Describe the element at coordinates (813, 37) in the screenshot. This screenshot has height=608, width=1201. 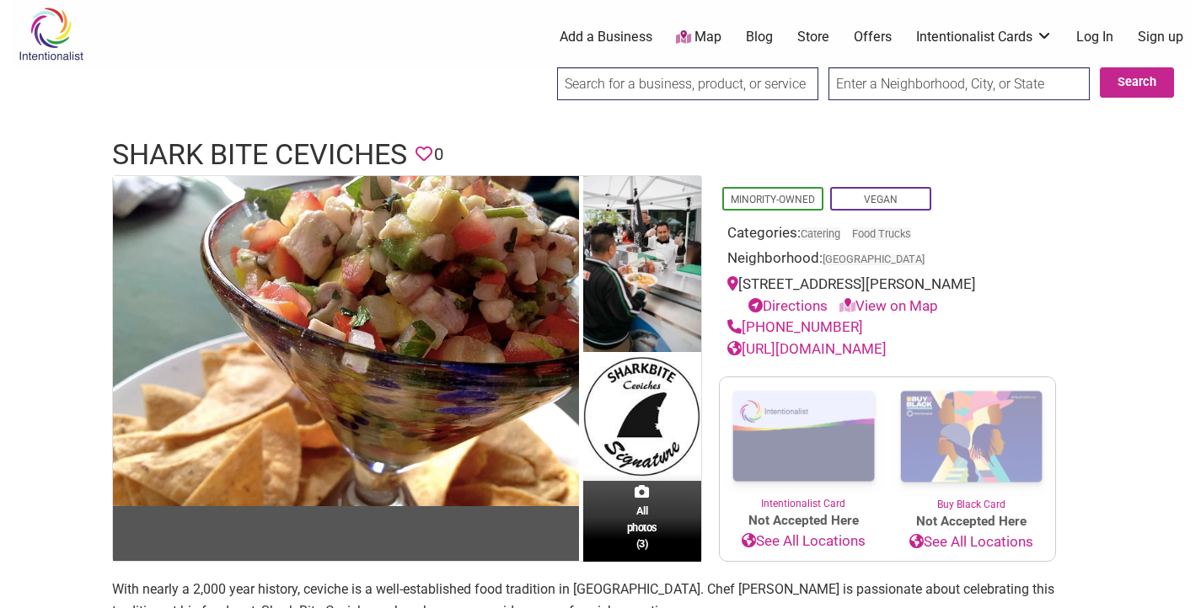
I see `a: Store` at that location.